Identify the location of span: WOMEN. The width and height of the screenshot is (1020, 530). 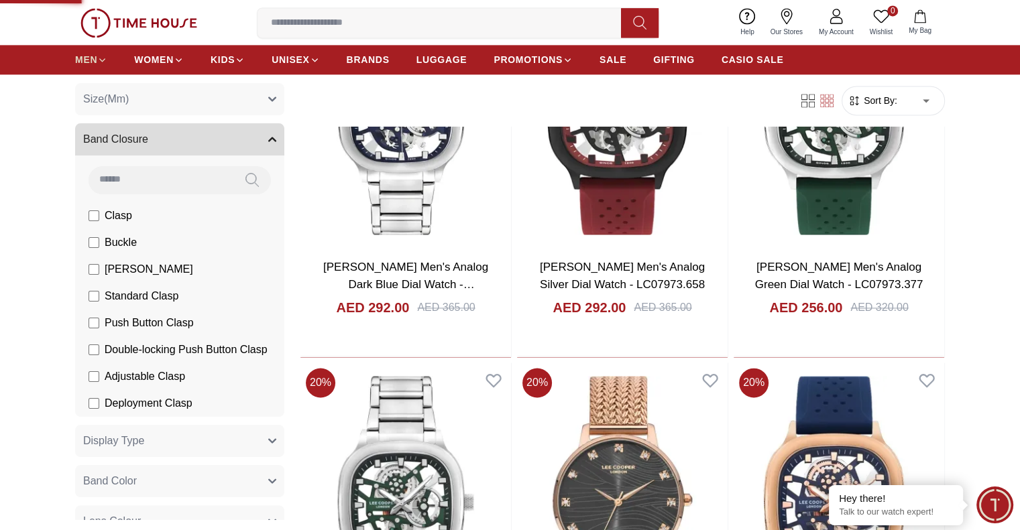
(154, 60).